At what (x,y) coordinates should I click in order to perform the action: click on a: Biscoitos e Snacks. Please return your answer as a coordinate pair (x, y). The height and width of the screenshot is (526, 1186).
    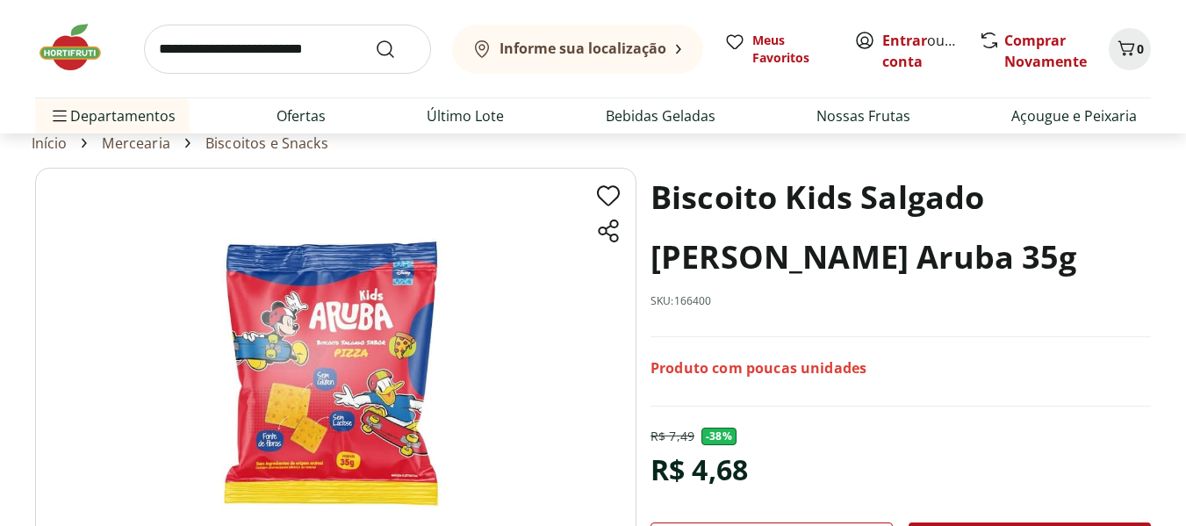
    Looking at the image, I should click on (267, 143).